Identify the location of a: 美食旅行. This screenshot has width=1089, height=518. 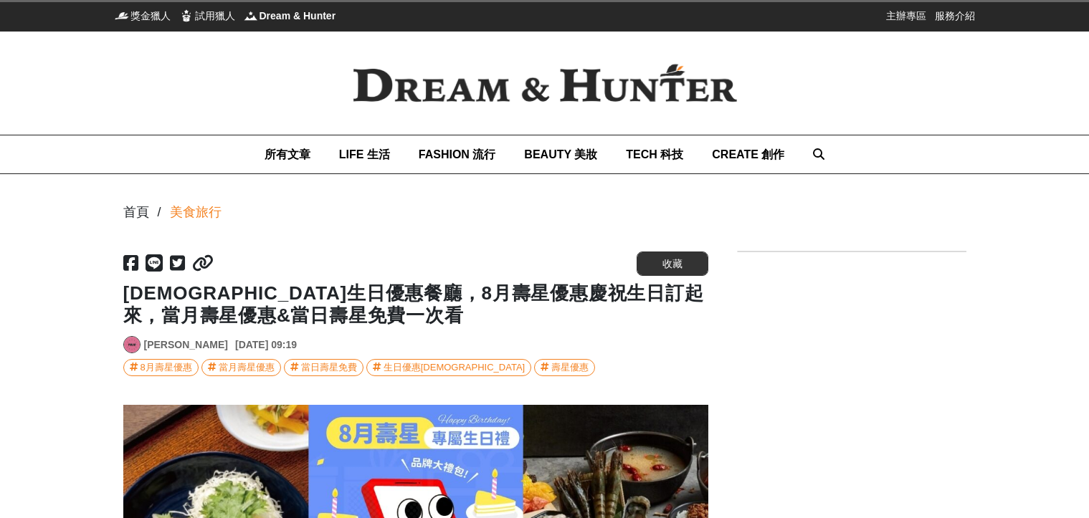
(196, 212).